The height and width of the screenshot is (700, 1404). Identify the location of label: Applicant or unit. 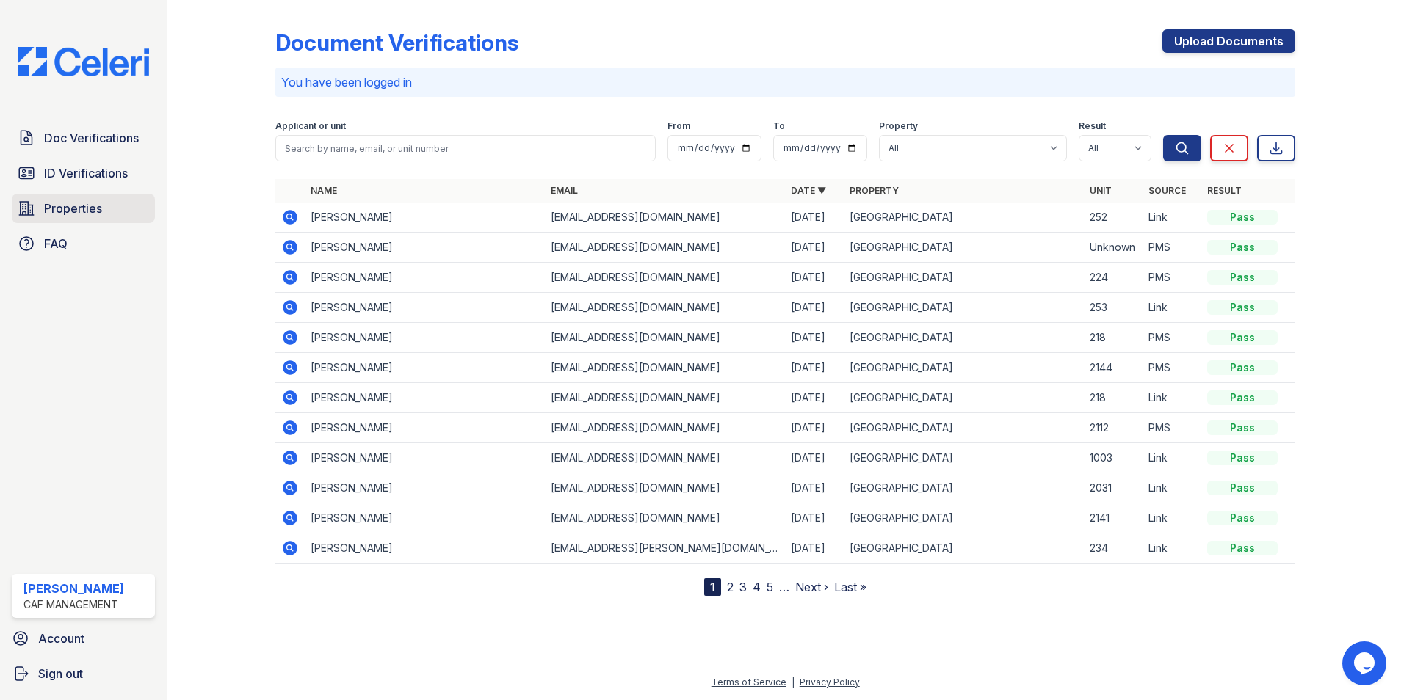
(311, 126).